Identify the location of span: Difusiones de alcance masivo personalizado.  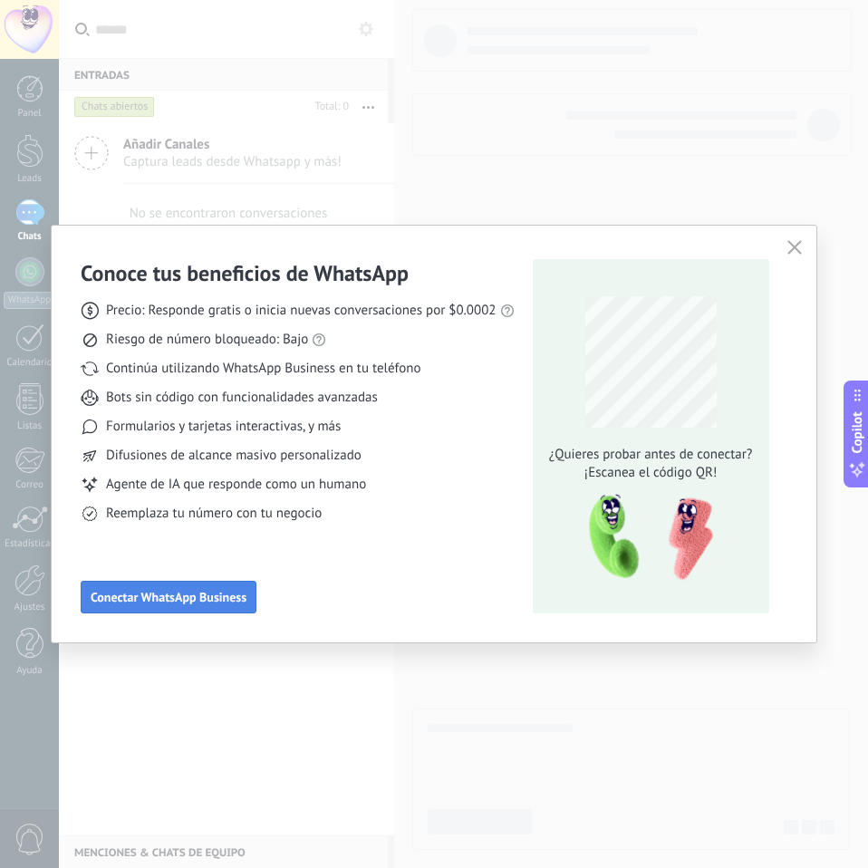
(234, 456).